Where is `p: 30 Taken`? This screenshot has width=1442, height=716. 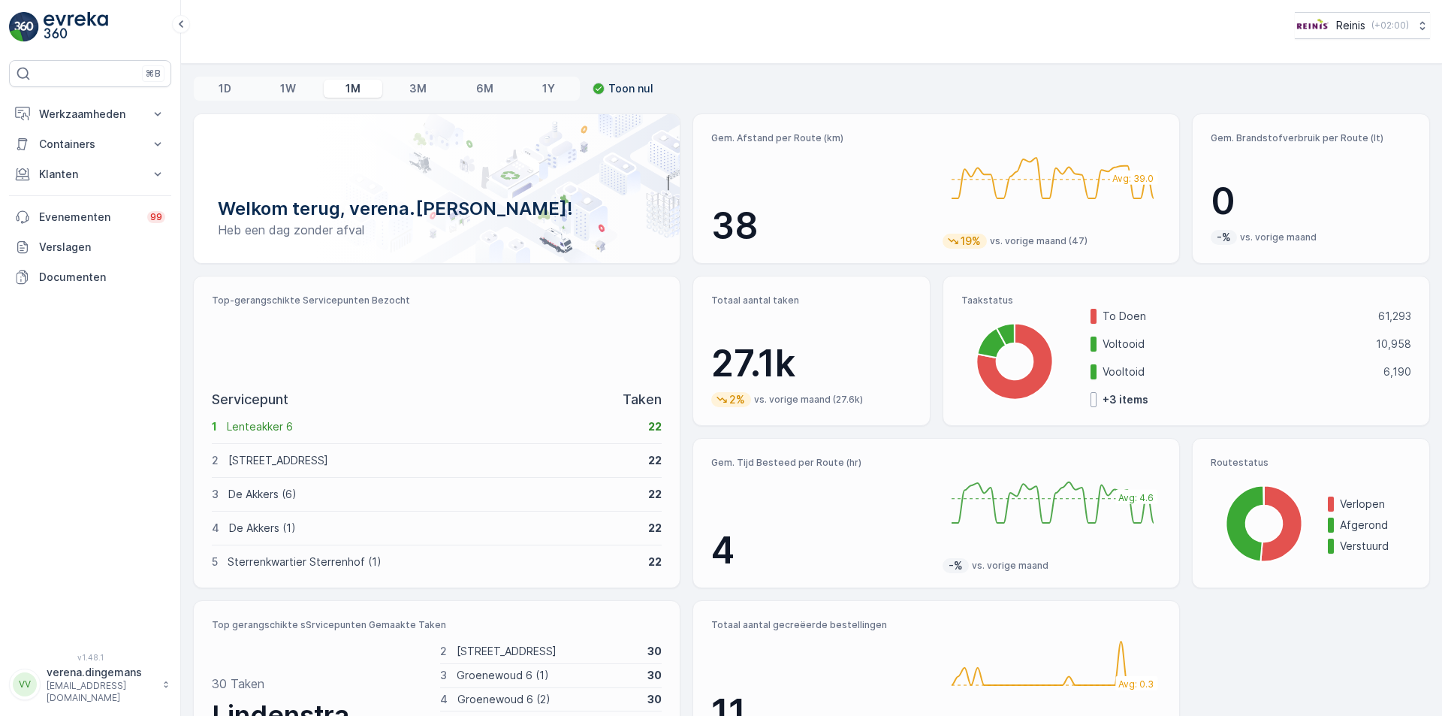
p: 30 Taken is located at coordinates (238, 684).